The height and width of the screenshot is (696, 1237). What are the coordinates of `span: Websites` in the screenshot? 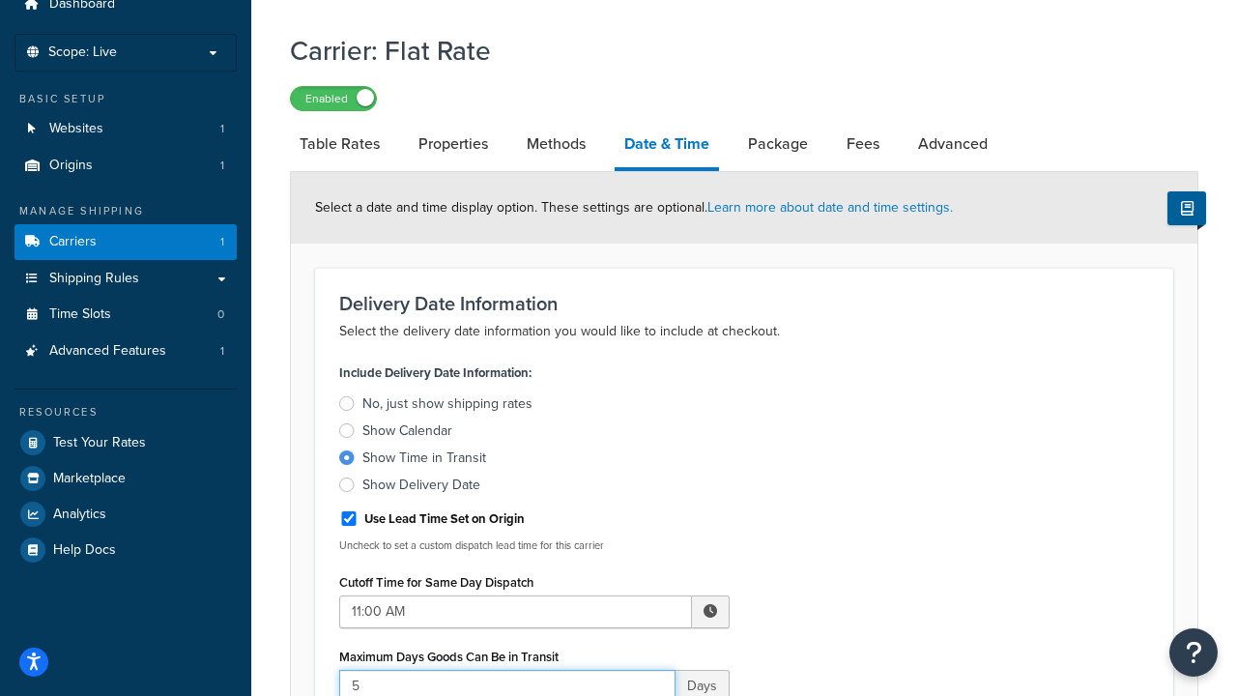 It's located at (76, 129).